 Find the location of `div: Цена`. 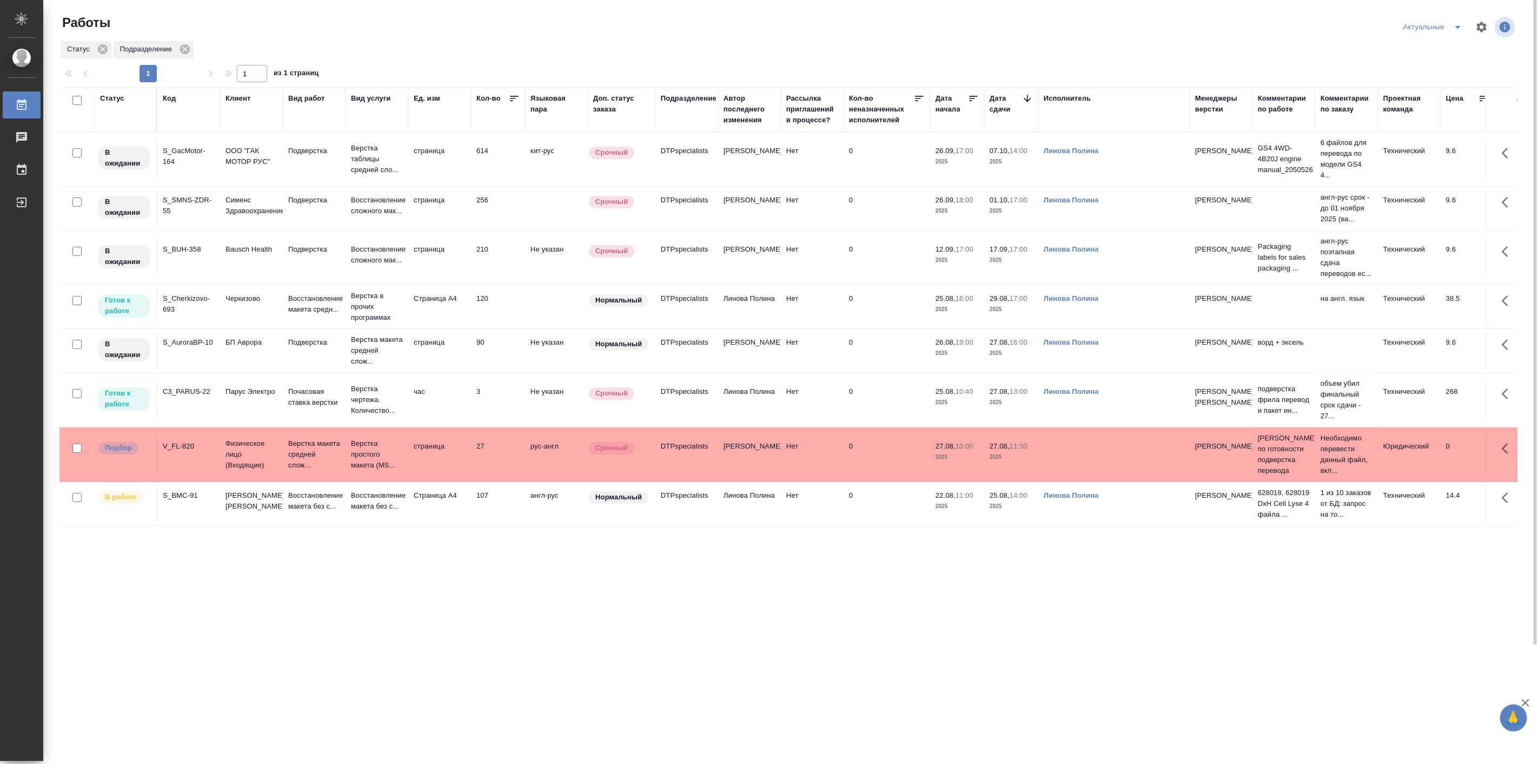

div: Цена is located at coordinates (1455, 98).